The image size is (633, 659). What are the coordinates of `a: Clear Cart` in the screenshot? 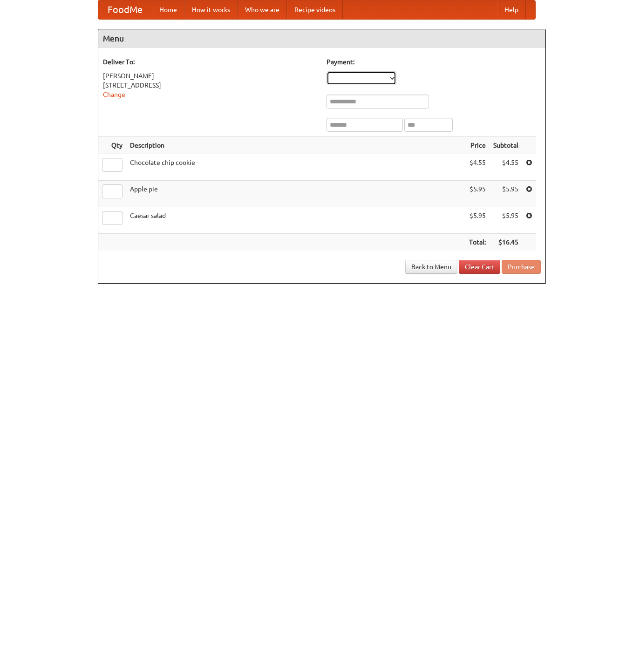 It's located at (479, 267).